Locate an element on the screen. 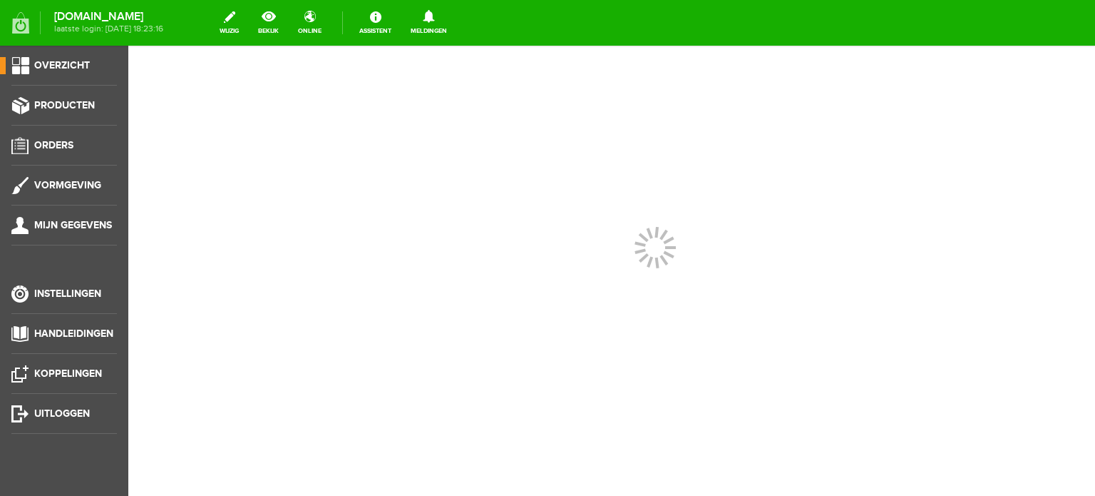  a: online is located at coordinates (310, 23).